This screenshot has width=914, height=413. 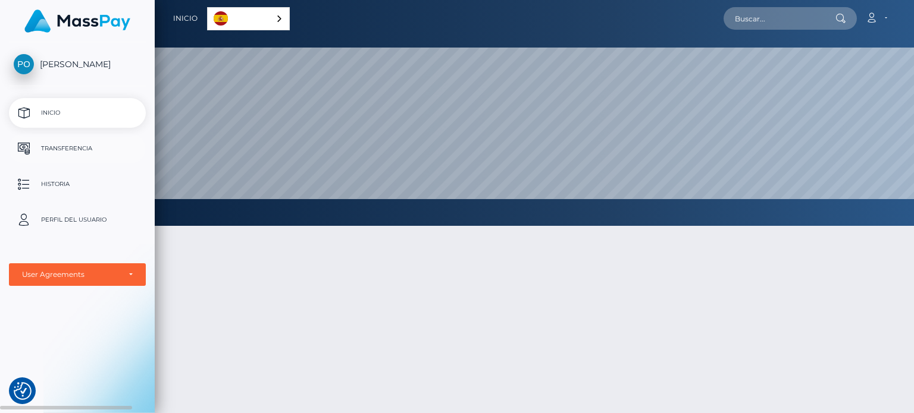 What do you see at coordinates (248, 18) in the screenshot?
I see `a: Español` at bounding box center [248, 18].